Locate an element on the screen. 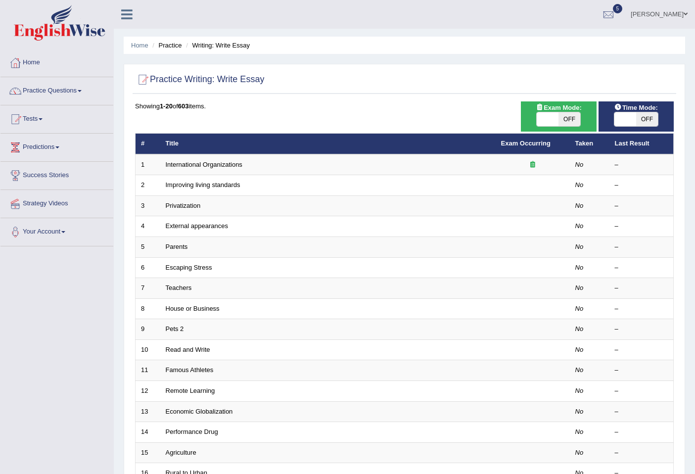 The height and width of the screenshot is (474, 695). a: Performance Drug is located at coordinates (192, 431).